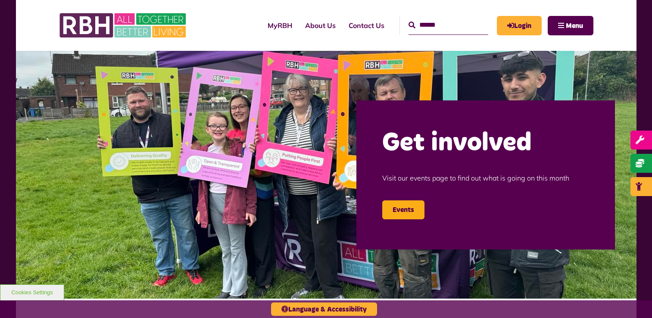 Image resolution: width=652 pixels, height=318 pixels. What do you see at coordinates (575, 26) in the screenshot?
I see `span: Menu` at bounding box center [575, 26].